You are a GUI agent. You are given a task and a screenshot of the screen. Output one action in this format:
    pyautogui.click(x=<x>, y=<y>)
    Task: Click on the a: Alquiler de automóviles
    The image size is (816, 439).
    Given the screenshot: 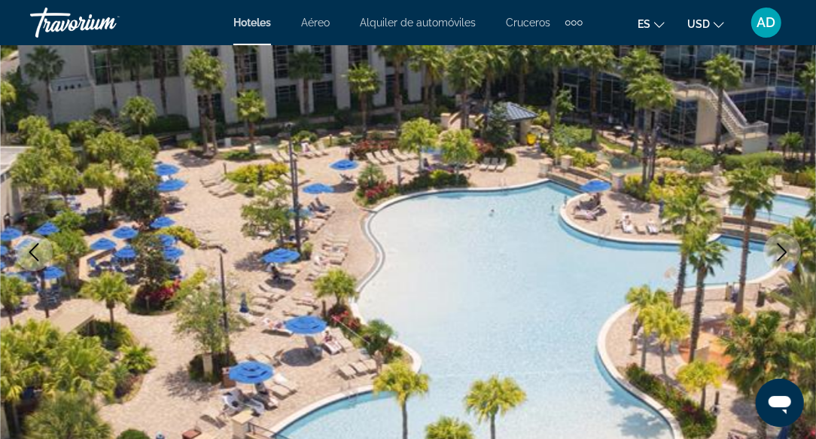 What is the action you would take?
    pyautogui.click(x=418, y=23)
    